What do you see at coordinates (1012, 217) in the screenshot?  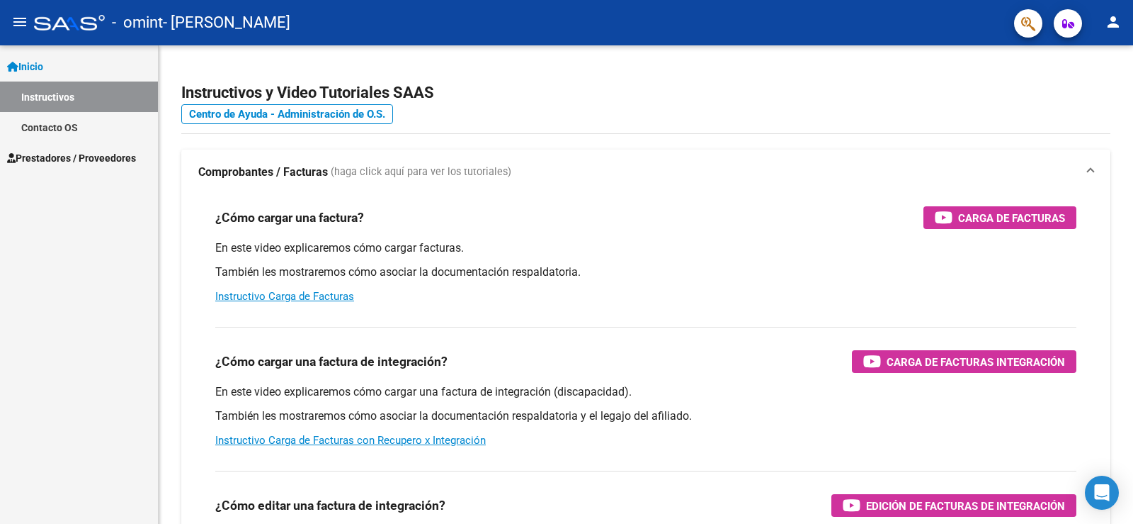 I see `span: Carga de Facturas` at bounding box center [1012, 217].